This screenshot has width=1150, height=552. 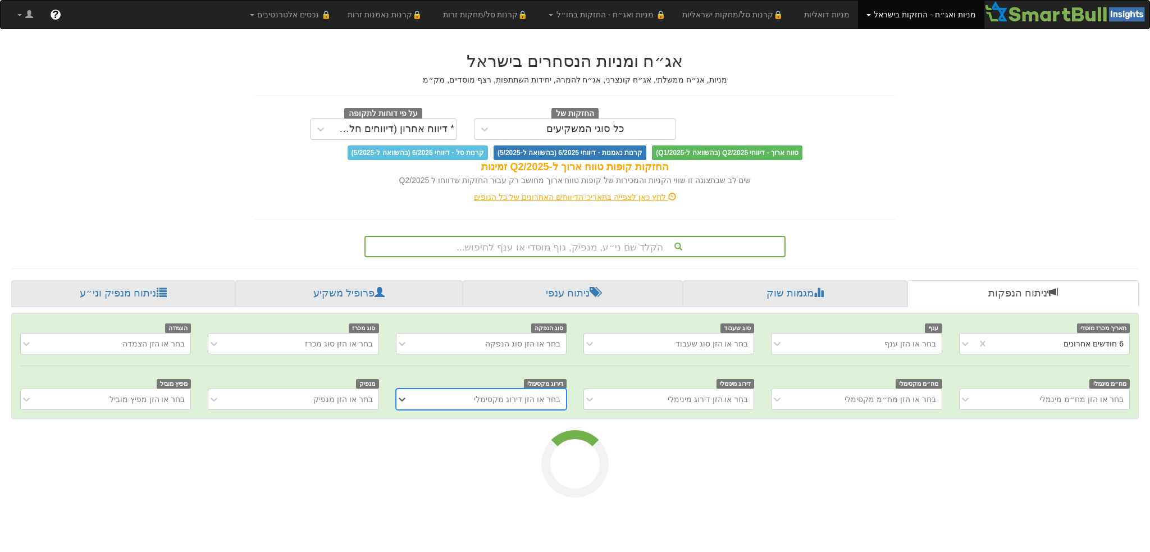 What do you see at coordinates (147, 399) in the screenshot?
I see `div: בחר או הזן מפיץ מוביל` at bounding box center [147, 399].